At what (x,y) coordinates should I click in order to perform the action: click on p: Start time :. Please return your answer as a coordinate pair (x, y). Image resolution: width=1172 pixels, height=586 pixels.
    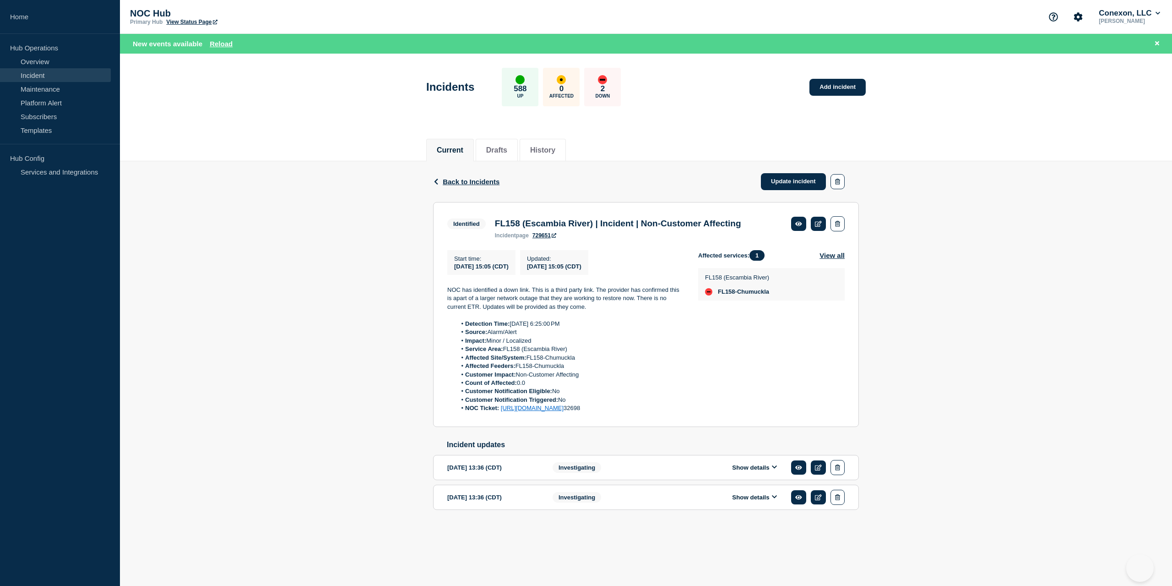
    Looking at the image, I should click on (481, 258).